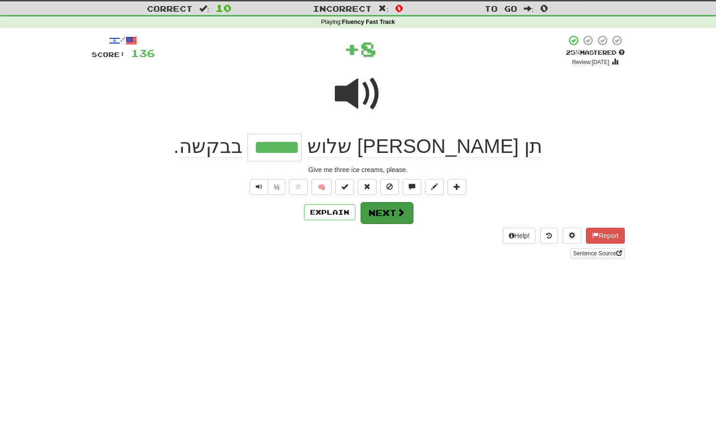 This screenshot has height=448, width=716. Describe the element at coordinates (259, 187) in the screenshot. I see `button: Play sentence audio (ctl+space)` at that location.